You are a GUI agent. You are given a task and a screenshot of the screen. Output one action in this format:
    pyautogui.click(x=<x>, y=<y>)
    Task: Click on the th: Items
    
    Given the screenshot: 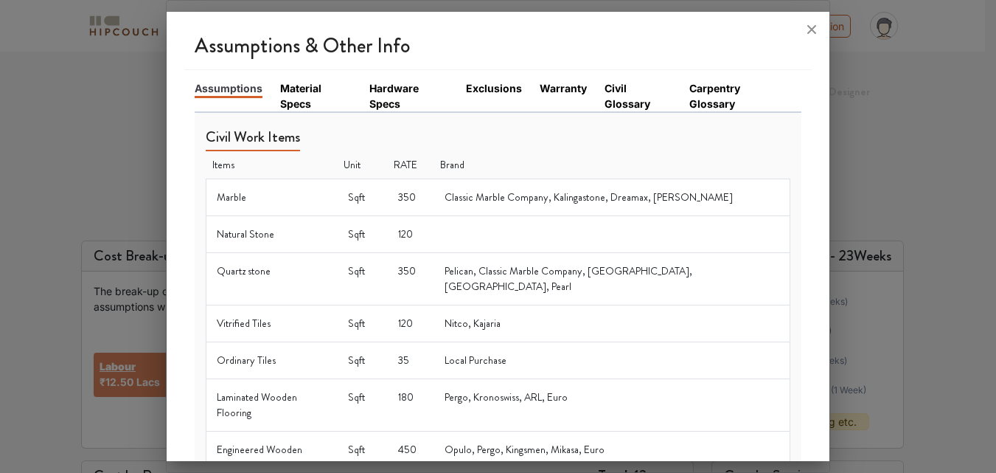 What is the action you would take?
    pyautogui.click(x=272, y=165)
    